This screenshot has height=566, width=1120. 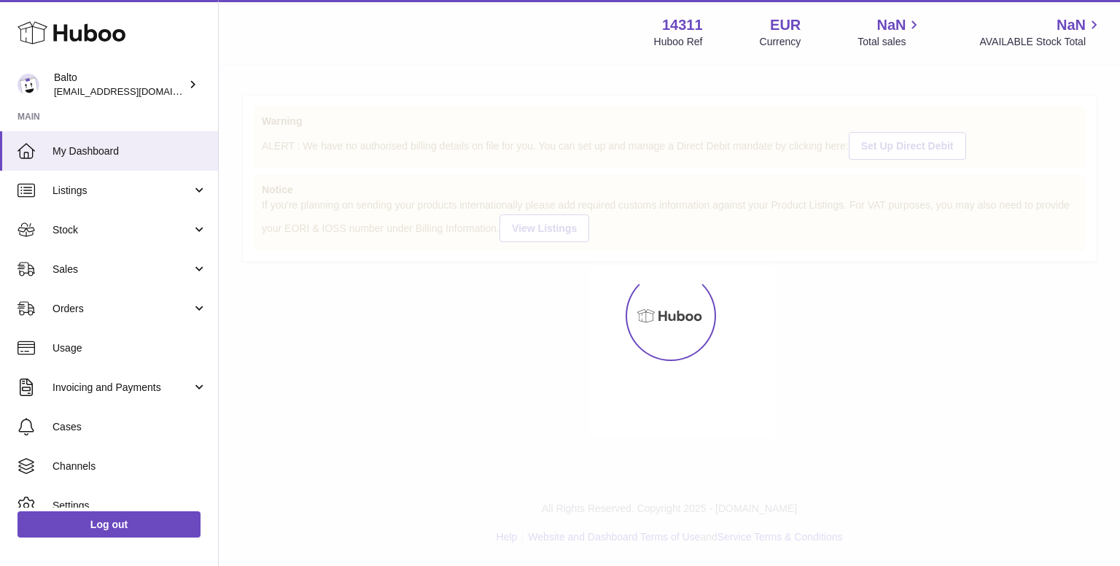 I want to click on div: Balto, so click(x=120, y=85).